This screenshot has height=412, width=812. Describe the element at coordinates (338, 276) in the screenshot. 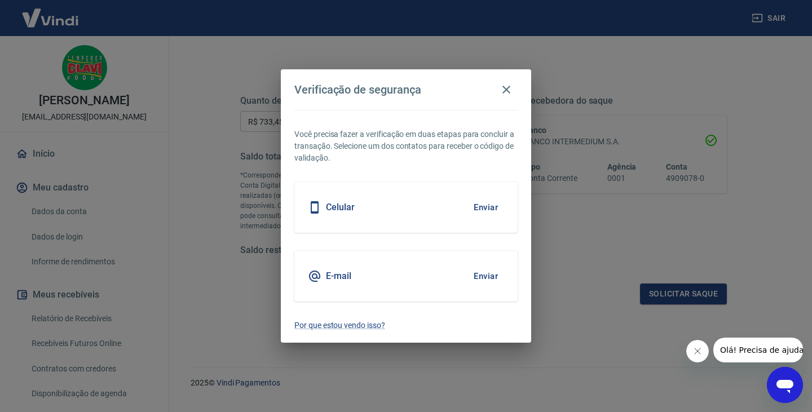

I see `h5: E-mail` at that location.